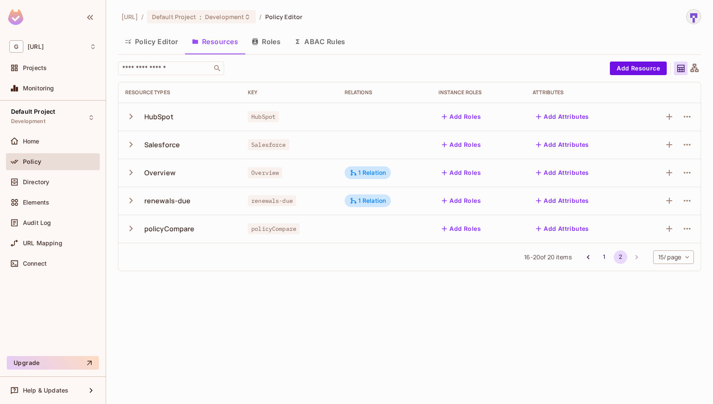  I want to click on button: ABAC Rules, so click(320, 42).